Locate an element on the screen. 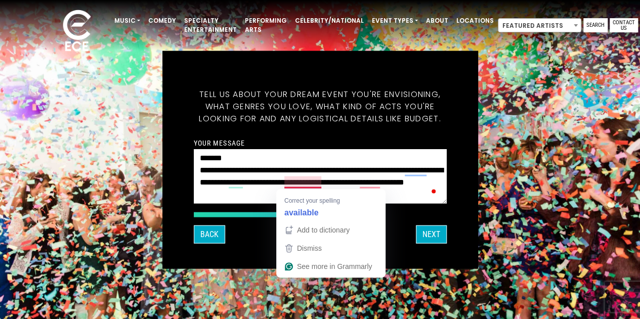 The image size is (640, 319). button: Next is located at coordinates (431, 234).